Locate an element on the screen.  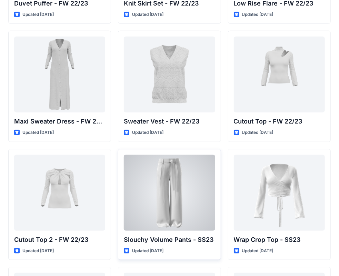
p: Wrap Crop Top - SS23 is located at coordinates (279, 239).